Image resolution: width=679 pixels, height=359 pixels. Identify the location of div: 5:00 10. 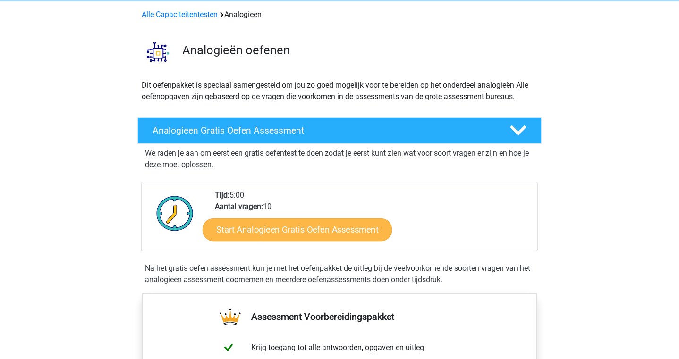
(372, 220).